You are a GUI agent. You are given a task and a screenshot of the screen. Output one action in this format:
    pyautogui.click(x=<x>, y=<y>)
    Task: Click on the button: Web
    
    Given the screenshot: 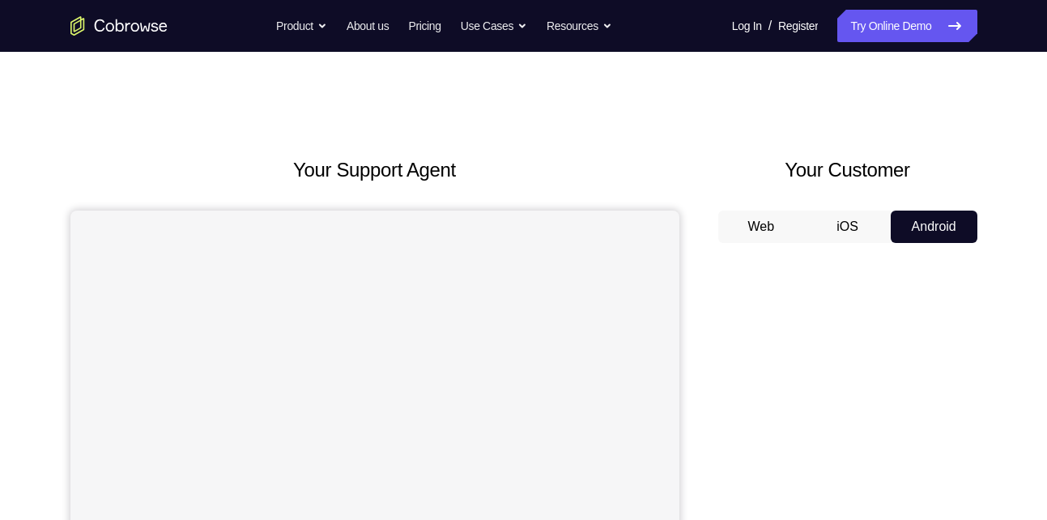 What is the action you would take?
    pyautogui.click(x=761, y=227)
    